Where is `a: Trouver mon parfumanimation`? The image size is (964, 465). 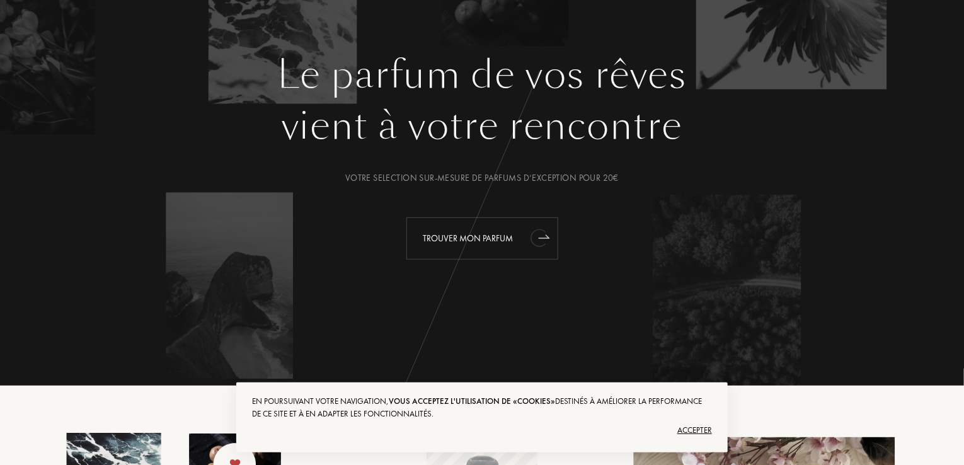 a: Trouver mon parfumanimation is located at coordinates (482, 238).